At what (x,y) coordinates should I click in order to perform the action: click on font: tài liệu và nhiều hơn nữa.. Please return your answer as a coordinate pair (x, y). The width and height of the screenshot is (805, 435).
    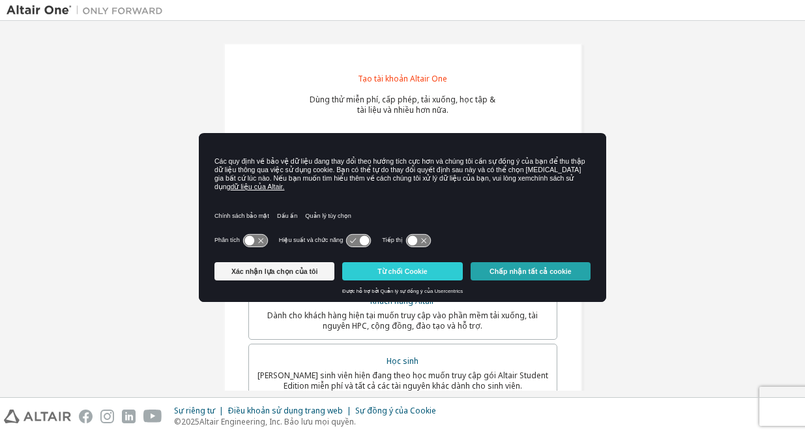
    Looking at the image, I should click on (403, 110).